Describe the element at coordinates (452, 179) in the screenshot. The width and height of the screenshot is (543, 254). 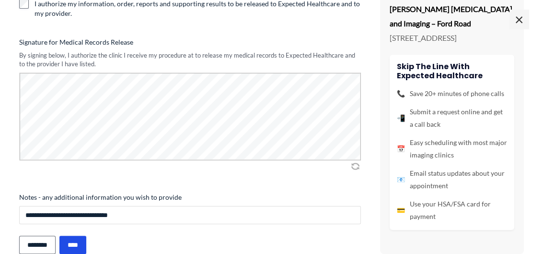
I see `li: Email status updates about your appointment` at that location.